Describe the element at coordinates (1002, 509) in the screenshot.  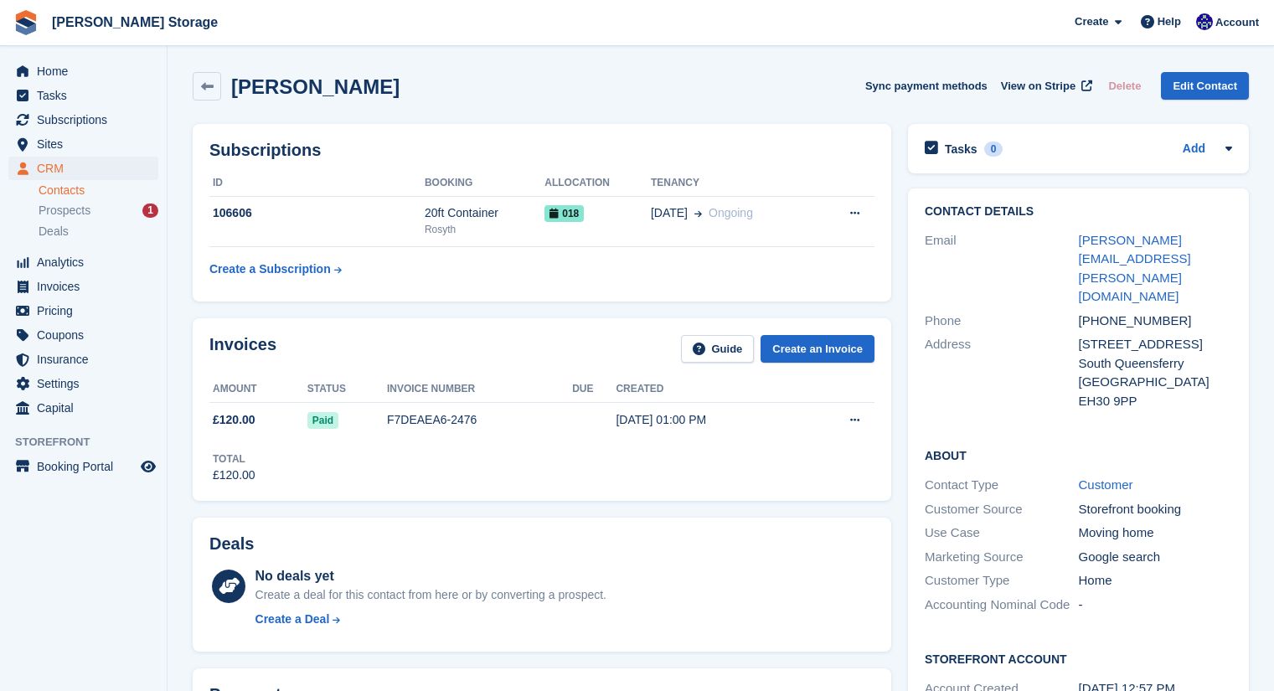
I see `div: Customer Source` at that location.